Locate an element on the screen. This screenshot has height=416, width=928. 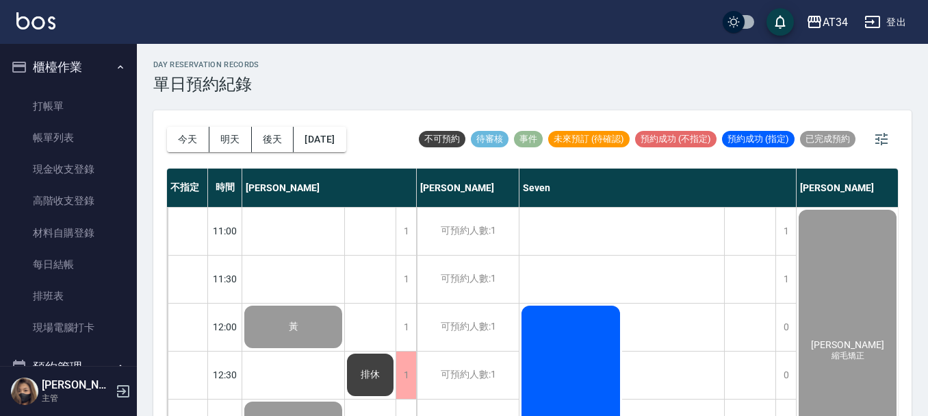
span: 不可預約 is located at coordinates (442, 139).